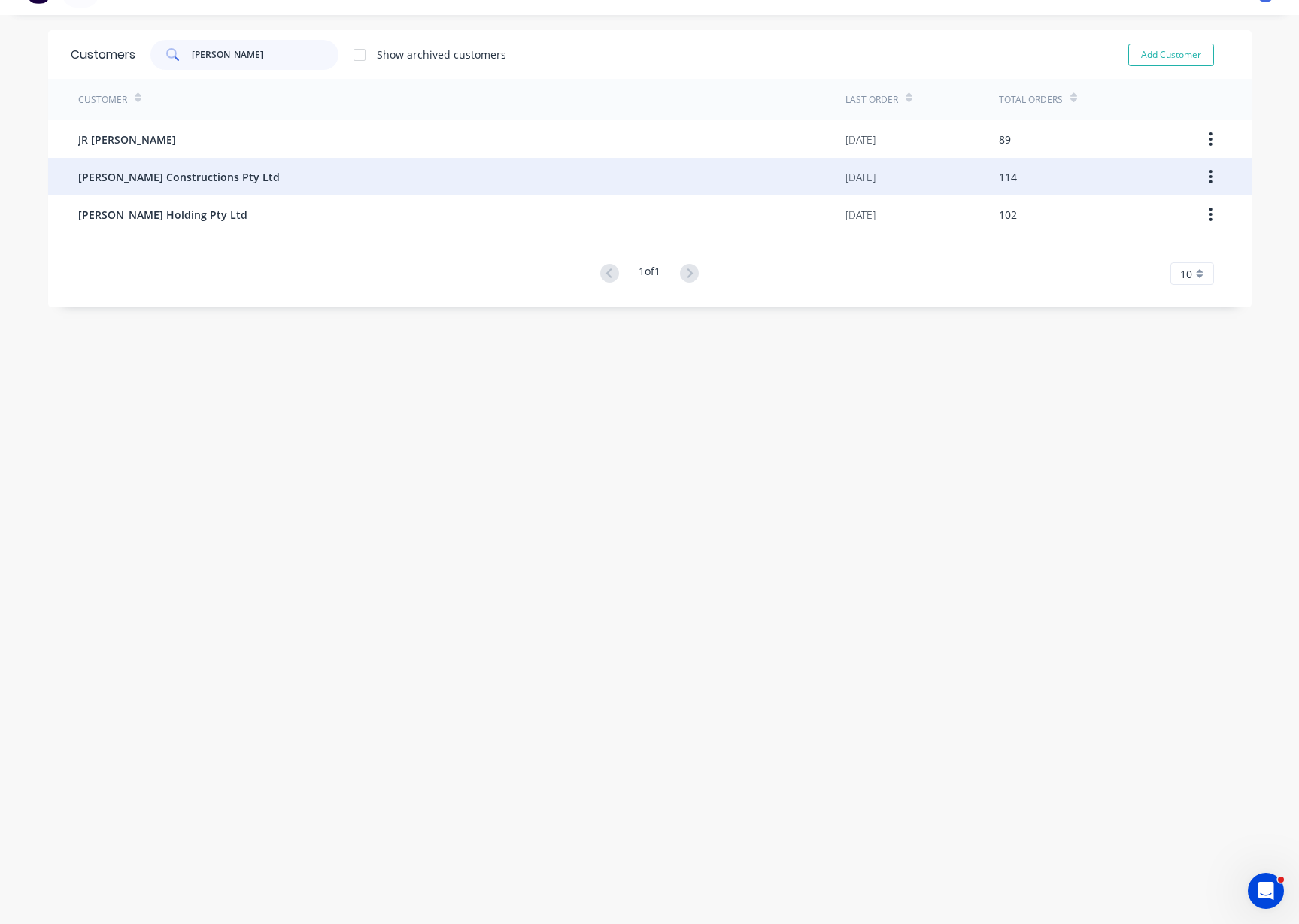  What do you see at coordinates (1030, 100) in the screenshot?
I see `div: Total Orders` at bounding box center [1030, 100].